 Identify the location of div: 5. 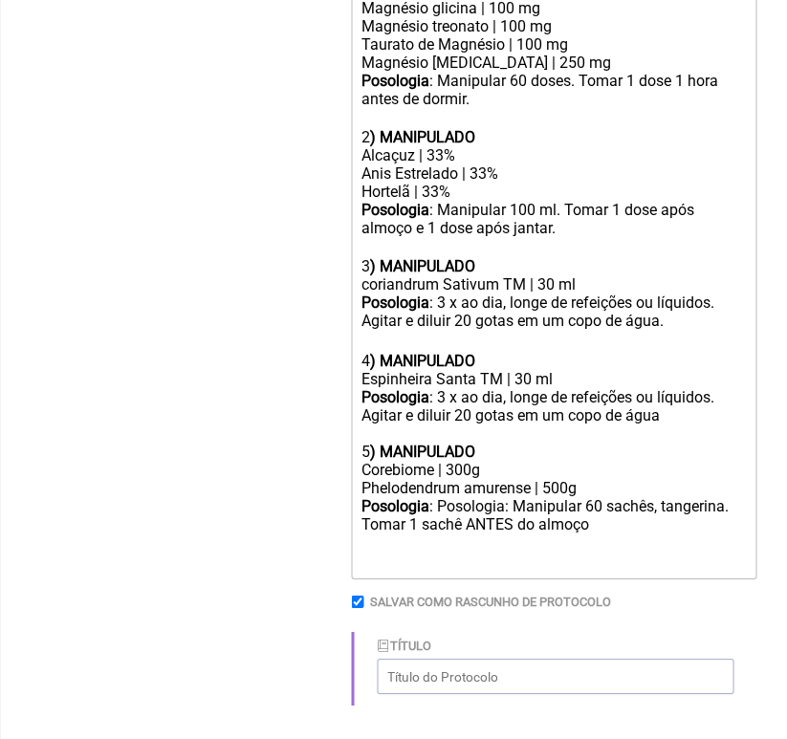
(554, 451).